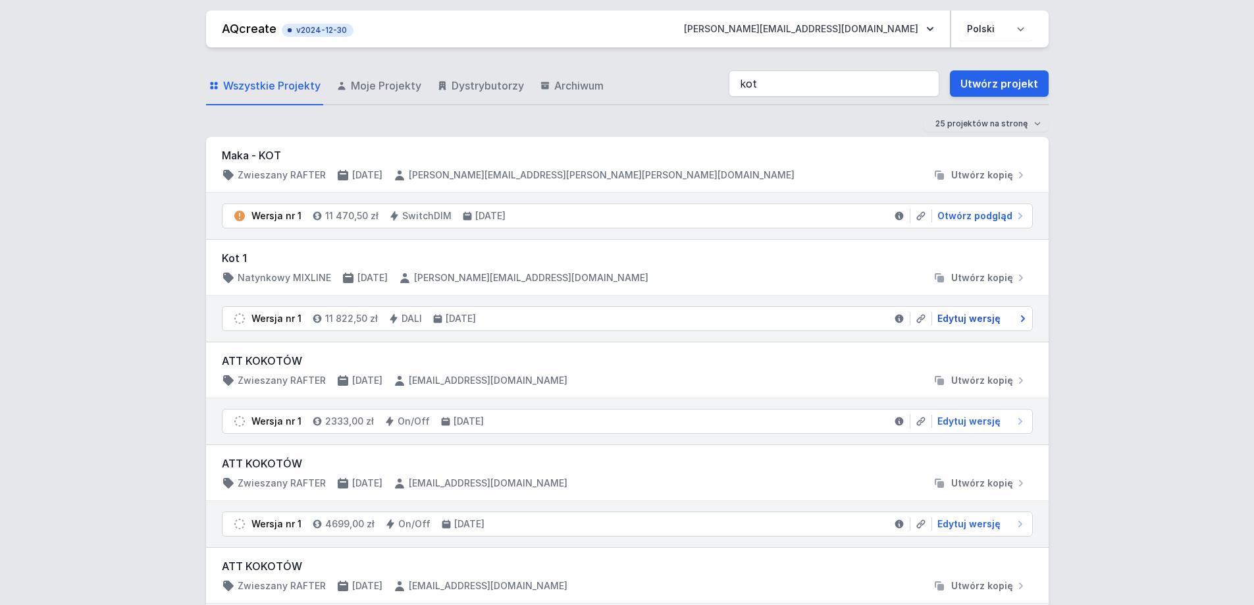 This screenshot has height=605, width=1254. What do you see at coordinates (350, 421) in the screenshot?
I see `h4: 2333,00 zł` at bounding box center [350, 421].